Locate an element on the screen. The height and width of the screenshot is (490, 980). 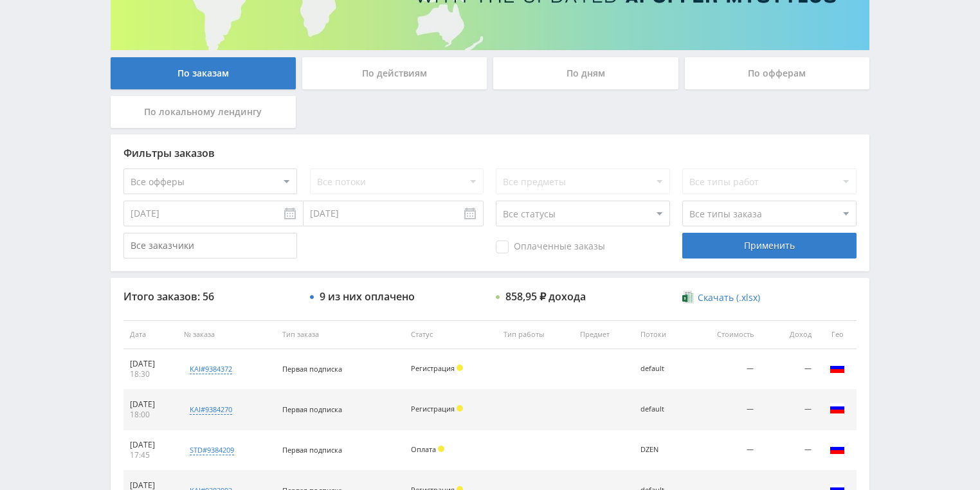
th: Стоимость is located at coordinates (725, 334).